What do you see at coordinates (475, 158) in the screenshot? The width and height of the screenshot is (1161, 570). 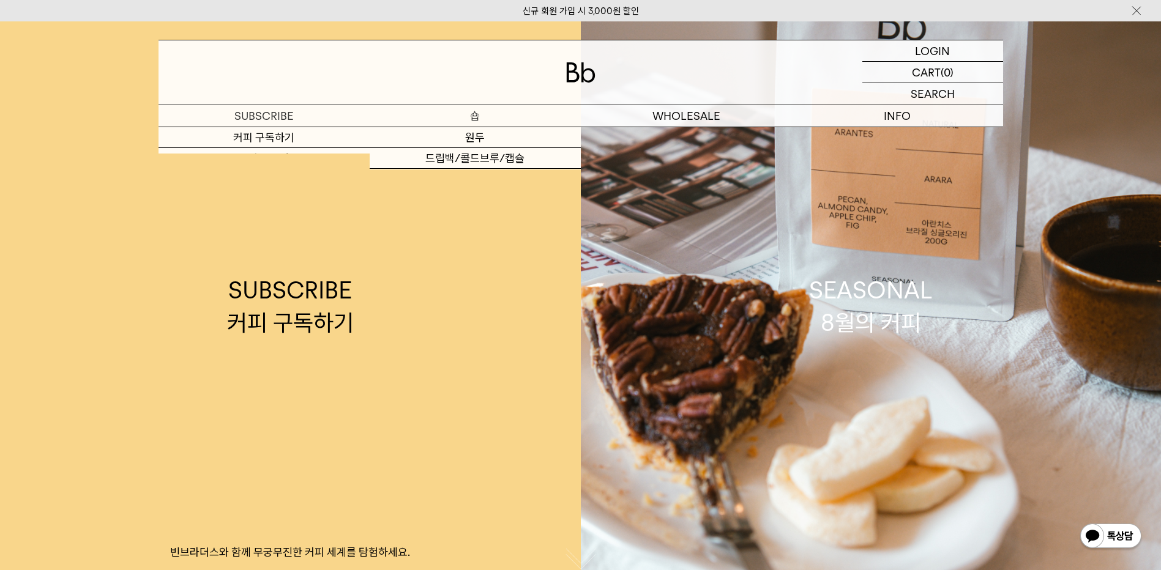 I see `a: 드립백/콜드브루/캡슐` at bounding box center [475, 158].